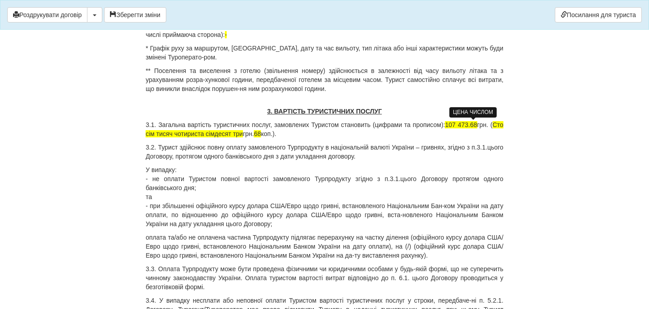  I want to click on a: Посилання для туриста, so click(598, 15).